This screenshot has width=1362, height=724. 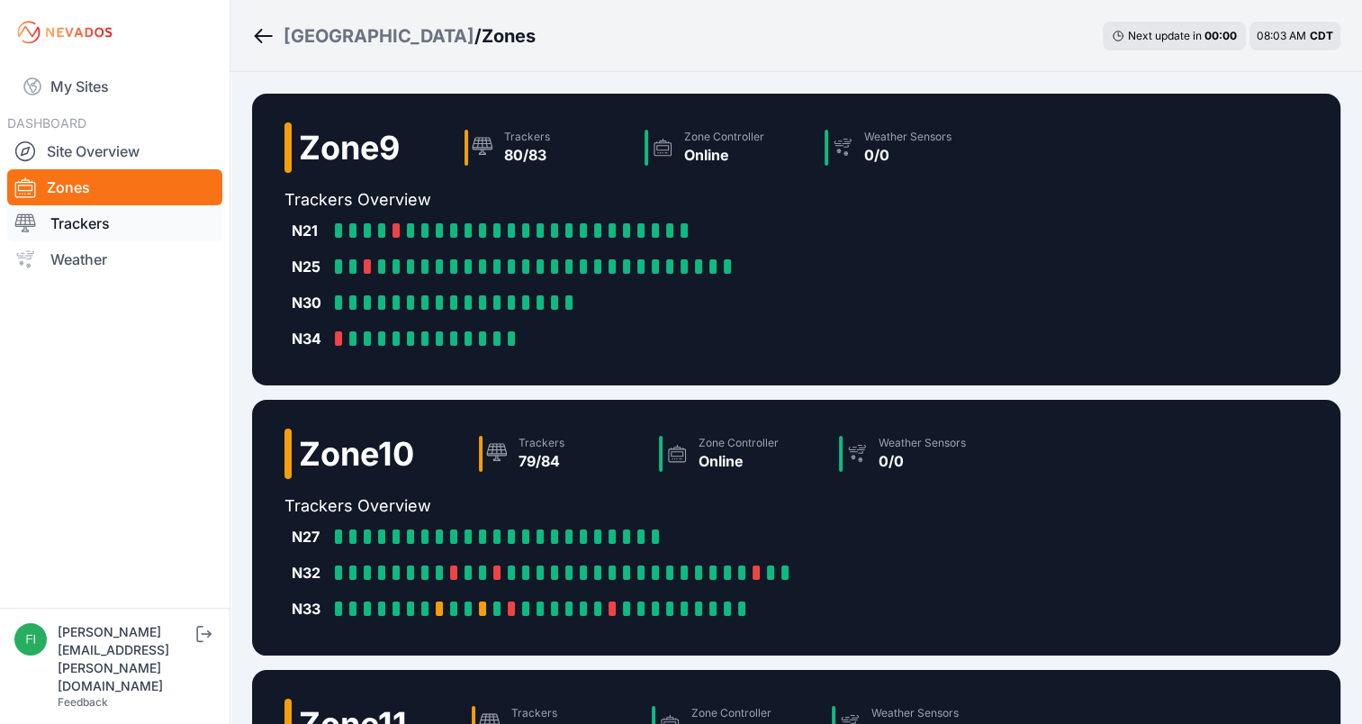 I want to click on div: N21, so click(x=310, y=231).